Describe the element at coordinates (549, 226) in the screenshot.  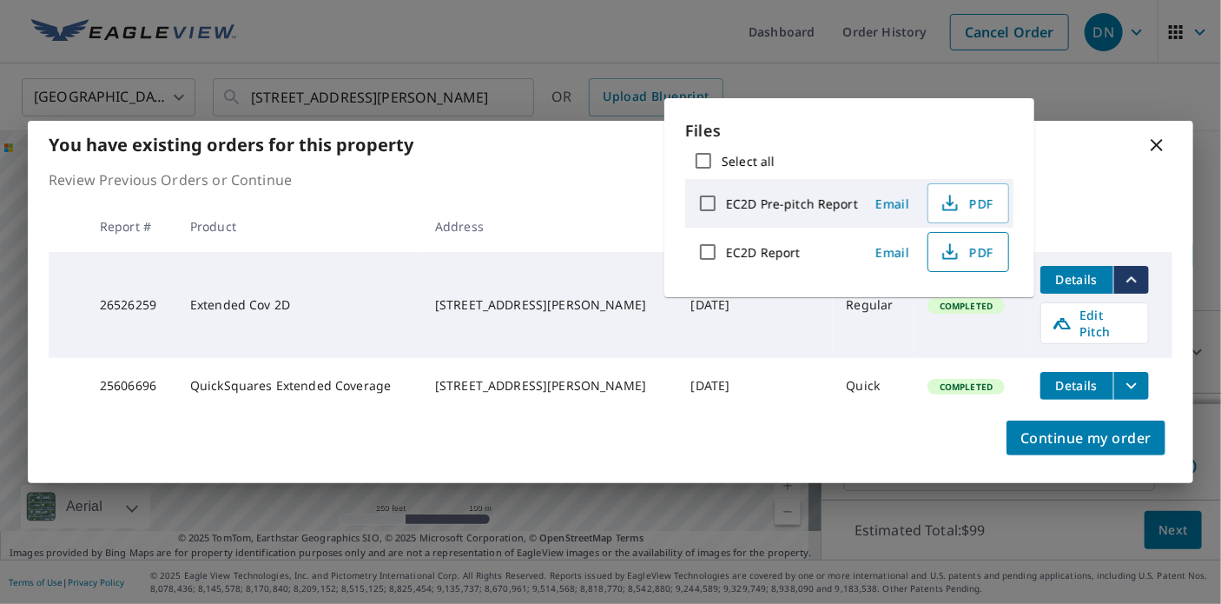
I see `th: Address` at that location.